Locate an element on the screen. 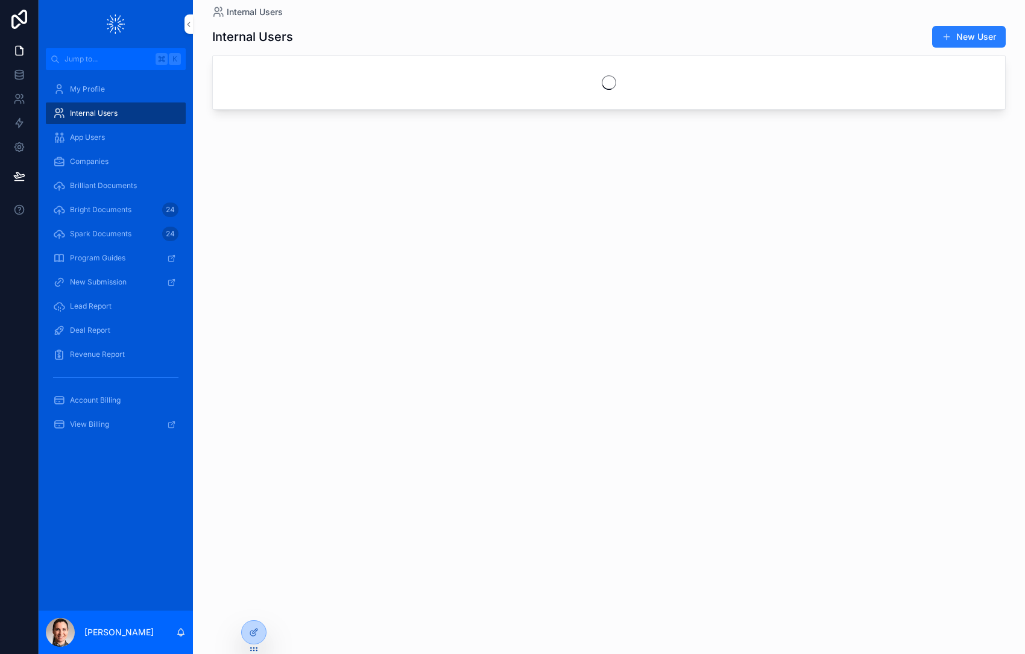 The width and height of the screenshot is (1025, 654). span: K is located at coordinates (175, 59).